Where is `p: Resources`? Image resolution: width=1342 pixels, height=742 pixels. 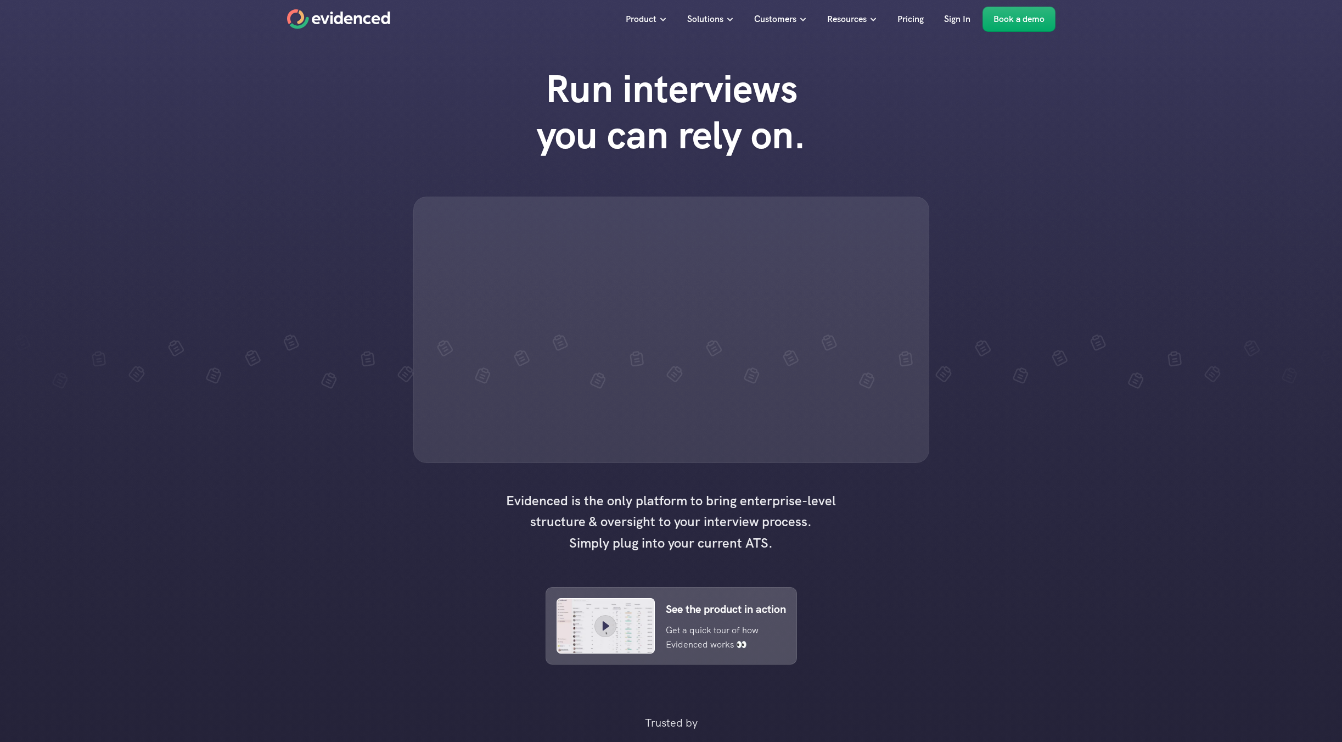
p: Resources is located at coordinates (847, 19).